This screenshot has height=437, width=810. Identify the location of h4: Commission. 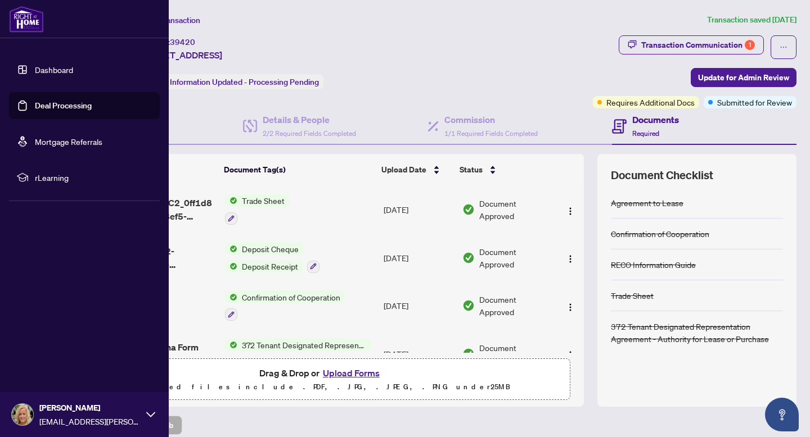
(491, 120).